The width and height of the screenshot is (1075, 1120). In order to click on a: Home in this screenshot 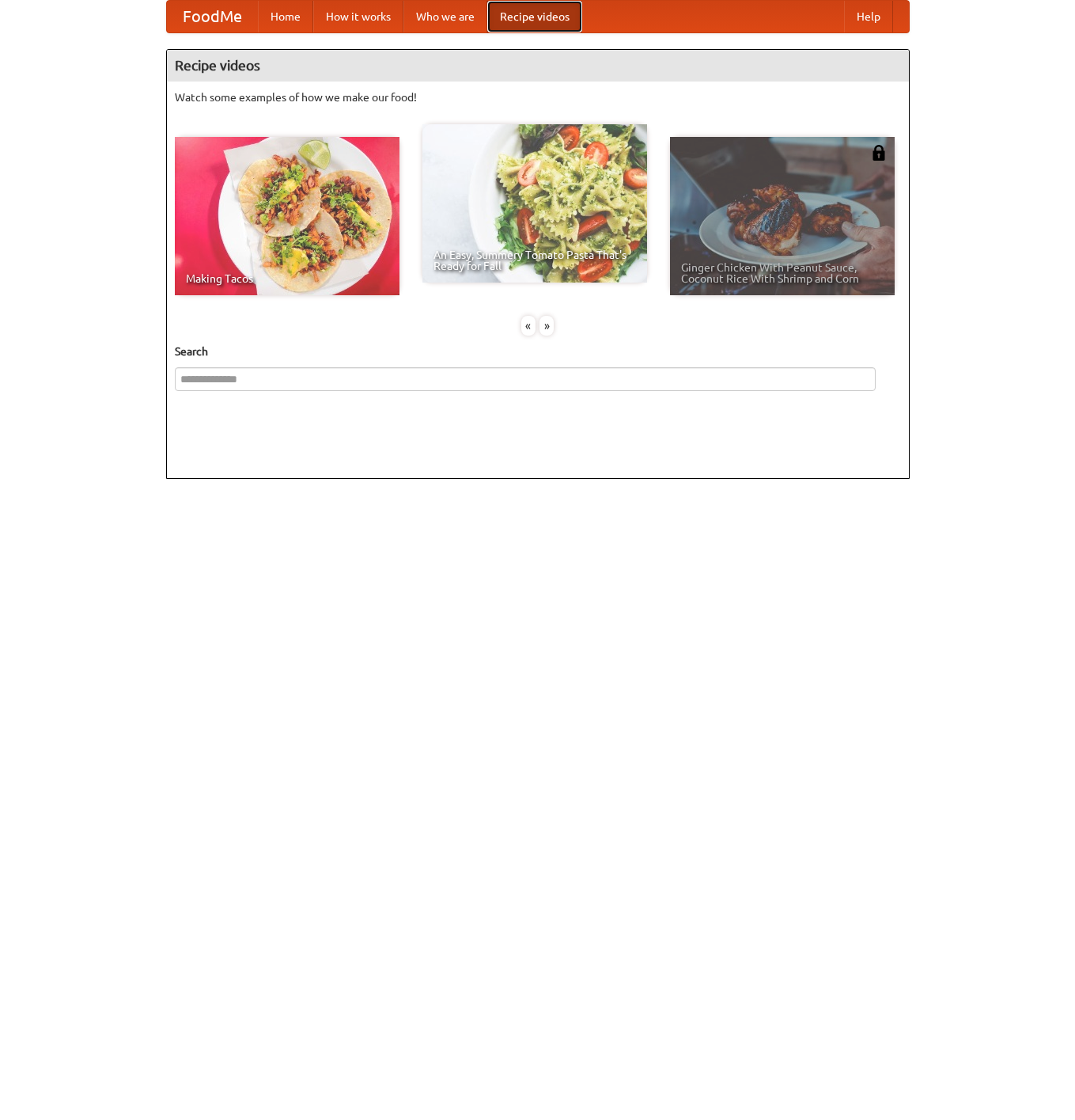, I will do `click(286, 17)`.